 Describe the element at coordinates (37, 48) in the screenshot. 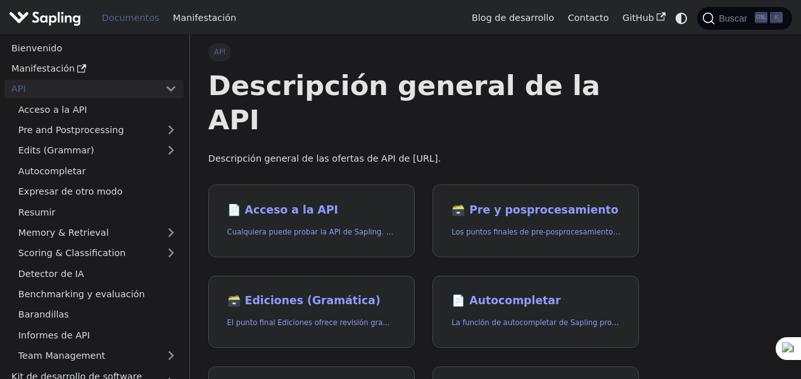

I see `font: Bienvenido` at that location.